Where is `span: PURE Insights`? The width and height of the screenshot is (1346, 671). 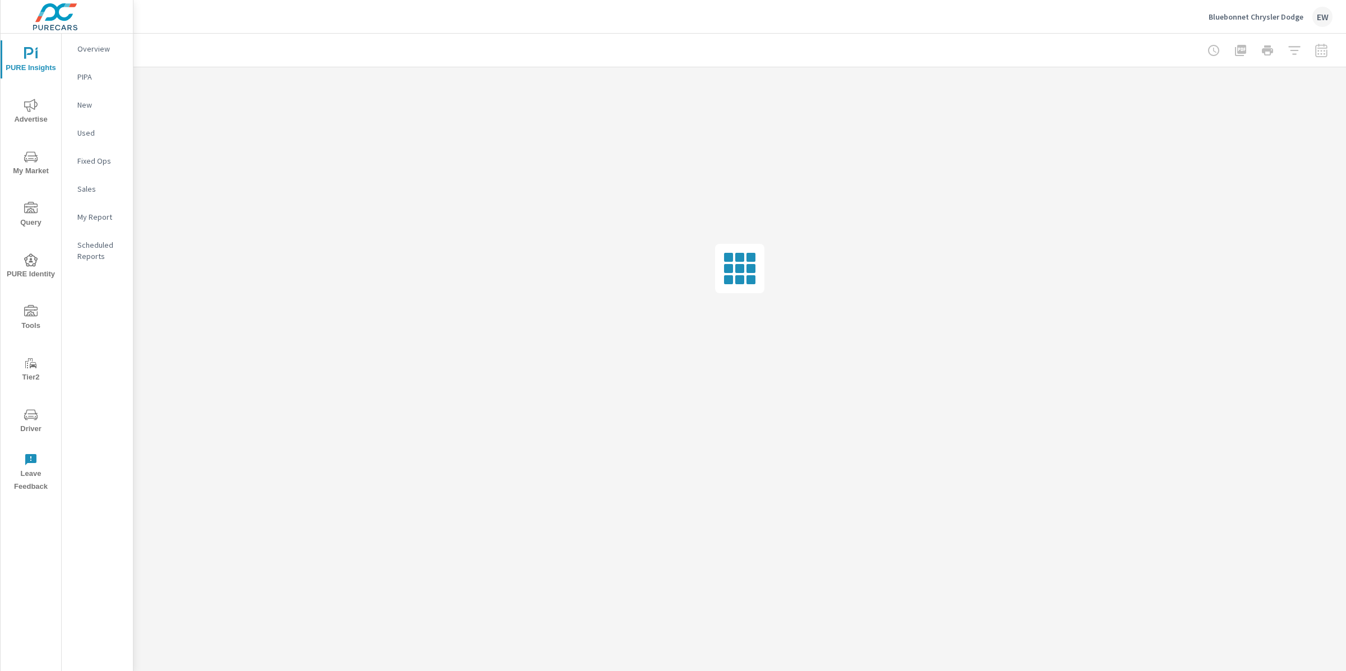 span: PURE Insights is located at coordinates (31, 61).